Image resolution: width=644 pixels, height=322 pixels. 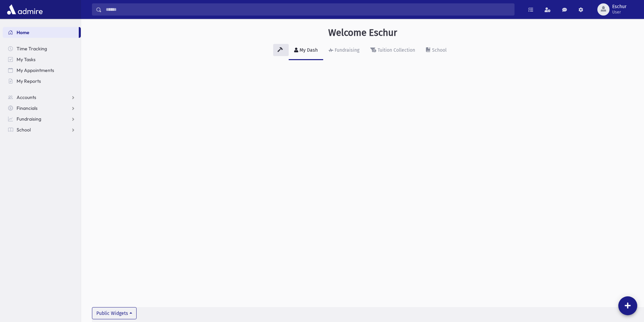 I want to click on span: My Appointments, so click(x=35, y=70).